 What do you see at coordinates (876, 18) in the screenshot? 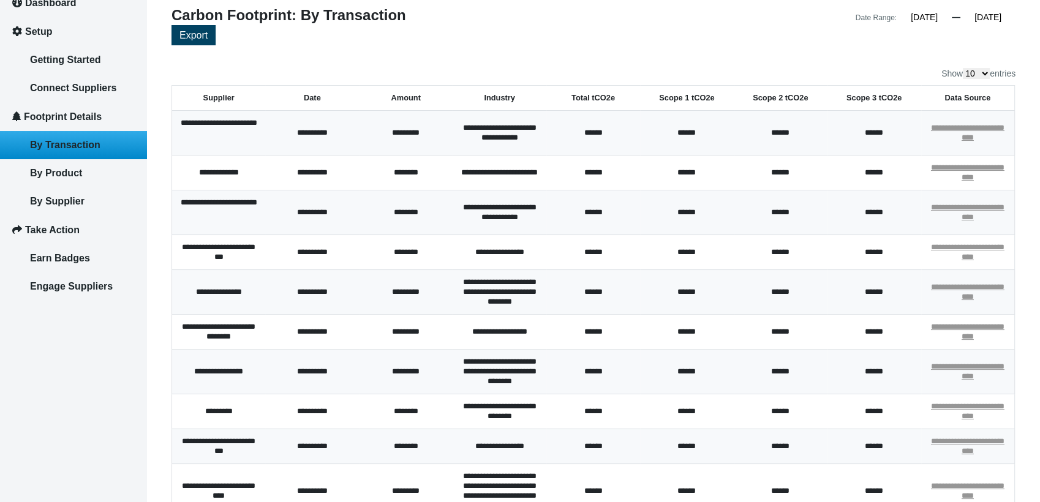
I see `div: Date Range:` at bounding box center [876, 18].